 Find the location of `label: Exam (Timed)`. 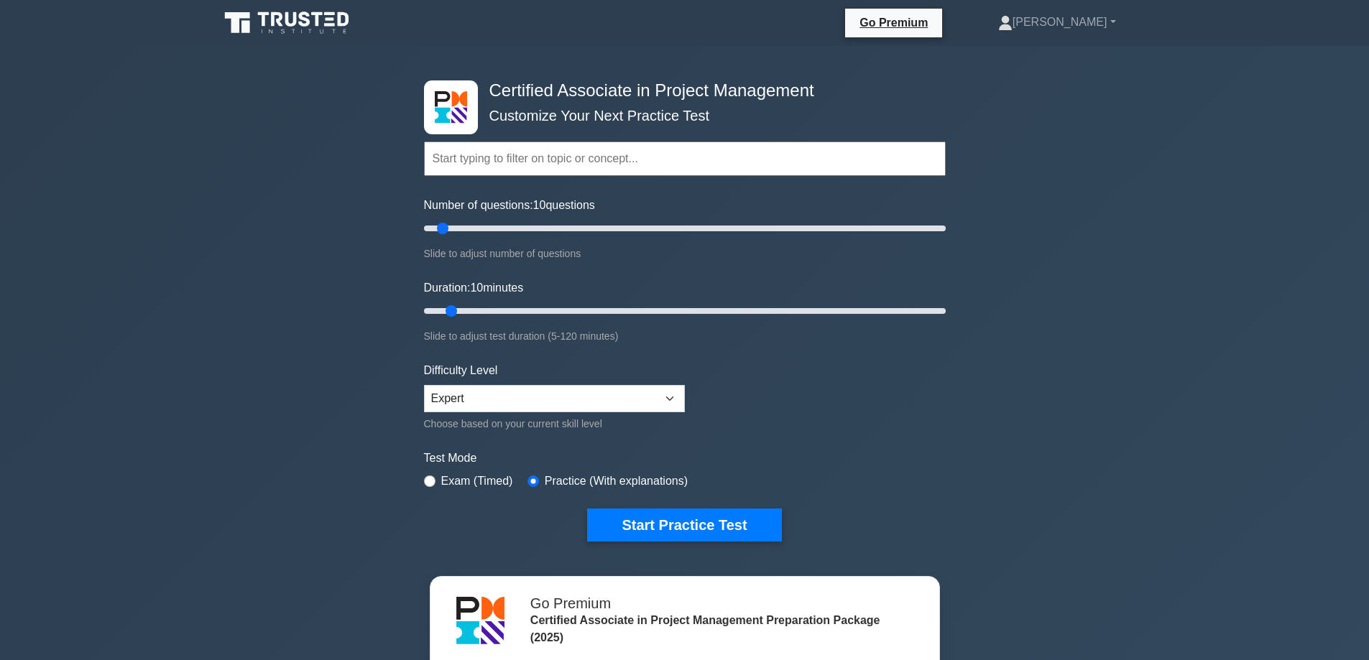

label: Exam (Timed) is located at coordinates (477, 481).